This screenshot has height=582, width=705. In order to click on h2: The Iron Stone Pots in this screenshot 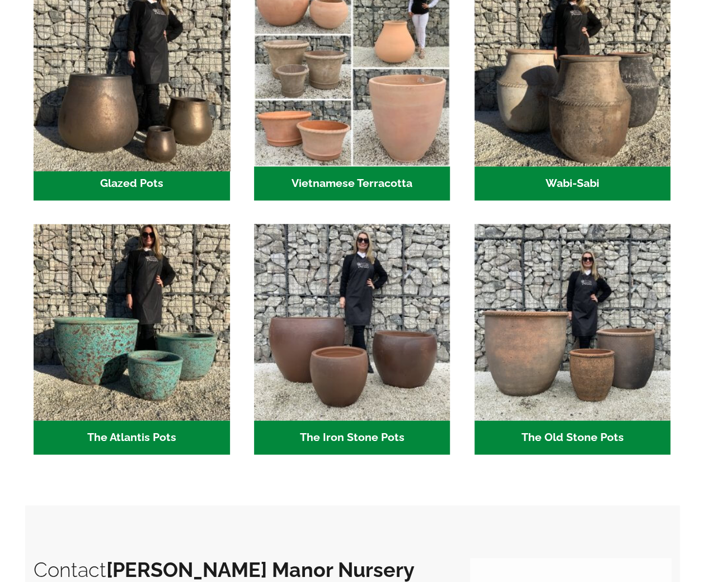, I will do `click(352, 437)`.